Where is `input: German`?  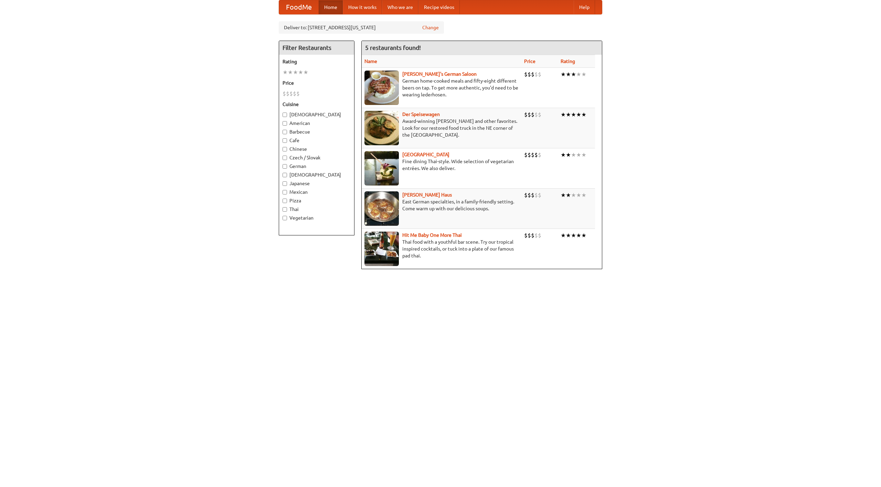
input: German is located at coordinates (285, 166).